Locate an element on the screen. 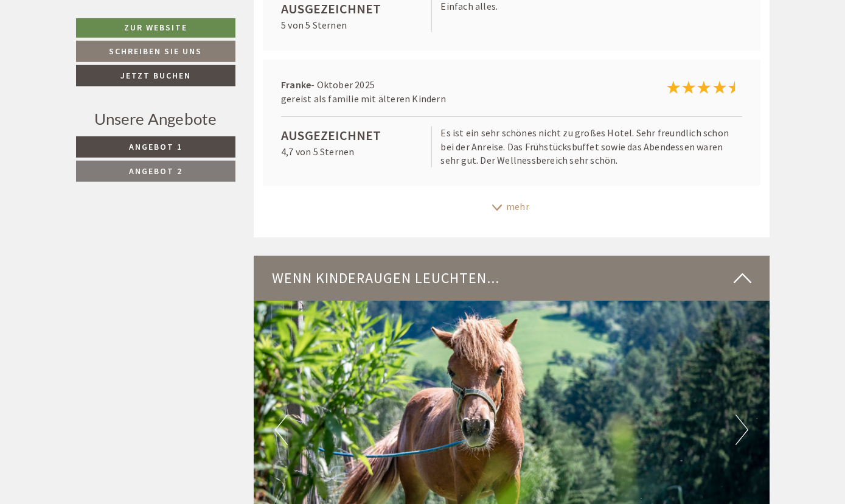 The height and width of the screenshot is (504, 845). strong: Franke is located at coordinates (296, 85).